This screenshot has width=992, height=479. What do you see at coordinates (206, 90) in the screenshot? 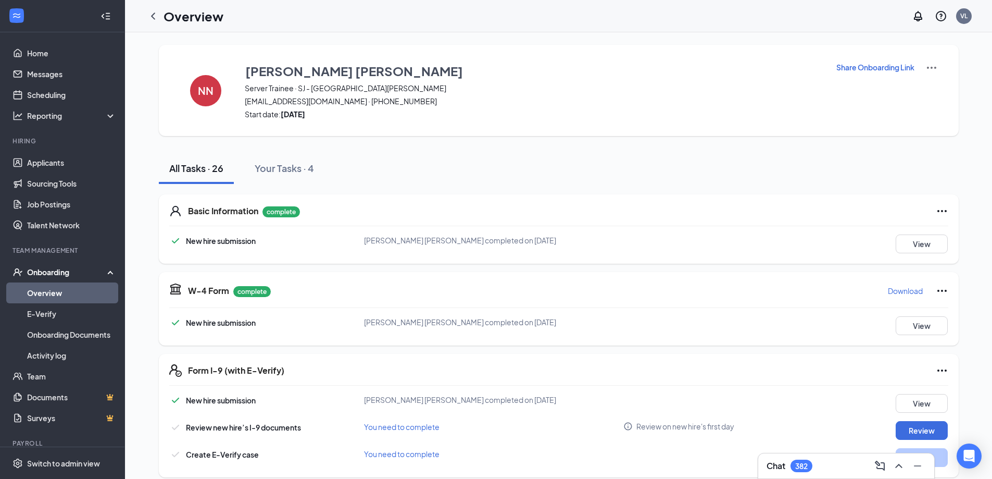
I see `button: NN` at bounding box center [206, 90].